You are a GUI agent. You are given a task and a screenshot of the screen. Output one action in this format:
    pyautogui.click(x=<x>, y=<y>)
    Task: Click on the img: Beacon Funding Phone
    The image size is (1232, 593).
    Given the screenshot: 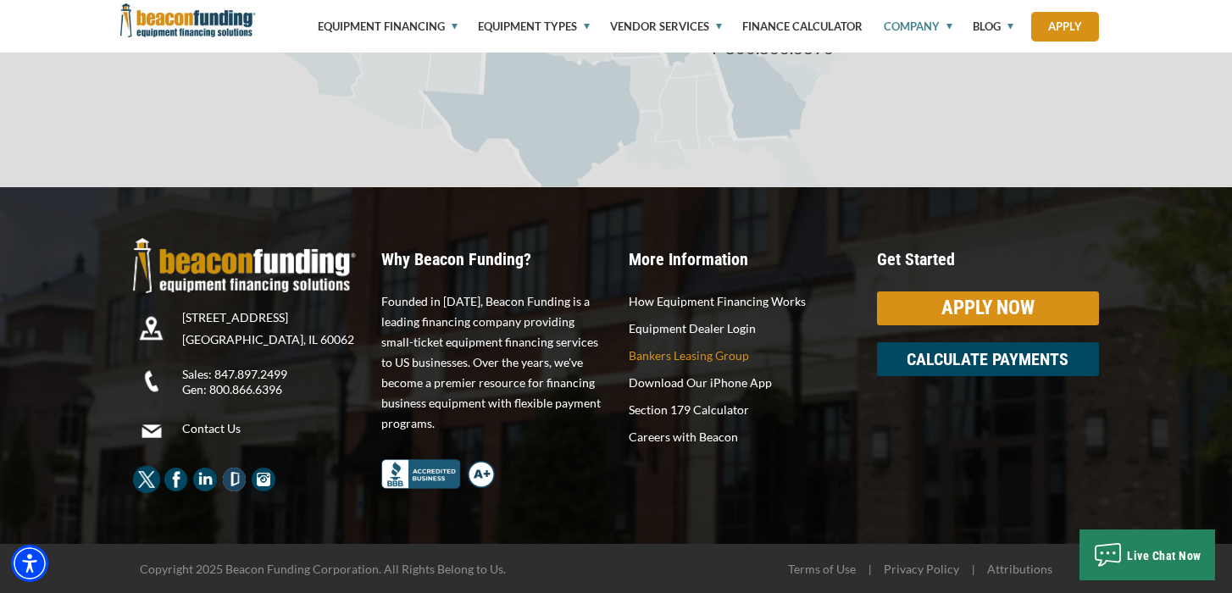 What is the action you would take?
    pyautogui.click(x=151, y=380)
    